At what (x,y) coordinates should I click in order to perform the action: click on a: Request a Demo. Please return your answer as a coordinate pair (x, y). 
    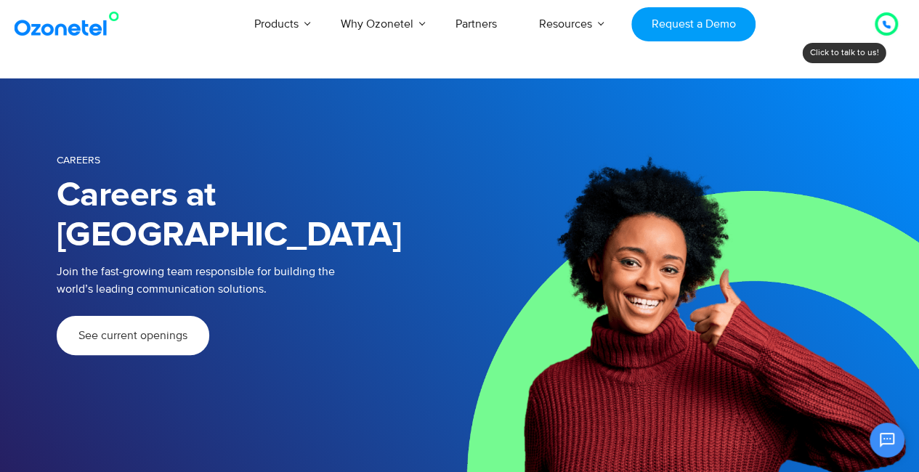
    Looking at the image, I should click on (693, 24).